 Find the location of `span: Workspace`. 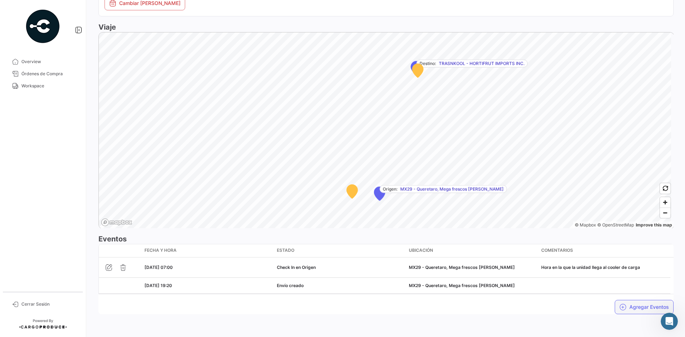

span: Workspace is located at coordinates (49, 86).